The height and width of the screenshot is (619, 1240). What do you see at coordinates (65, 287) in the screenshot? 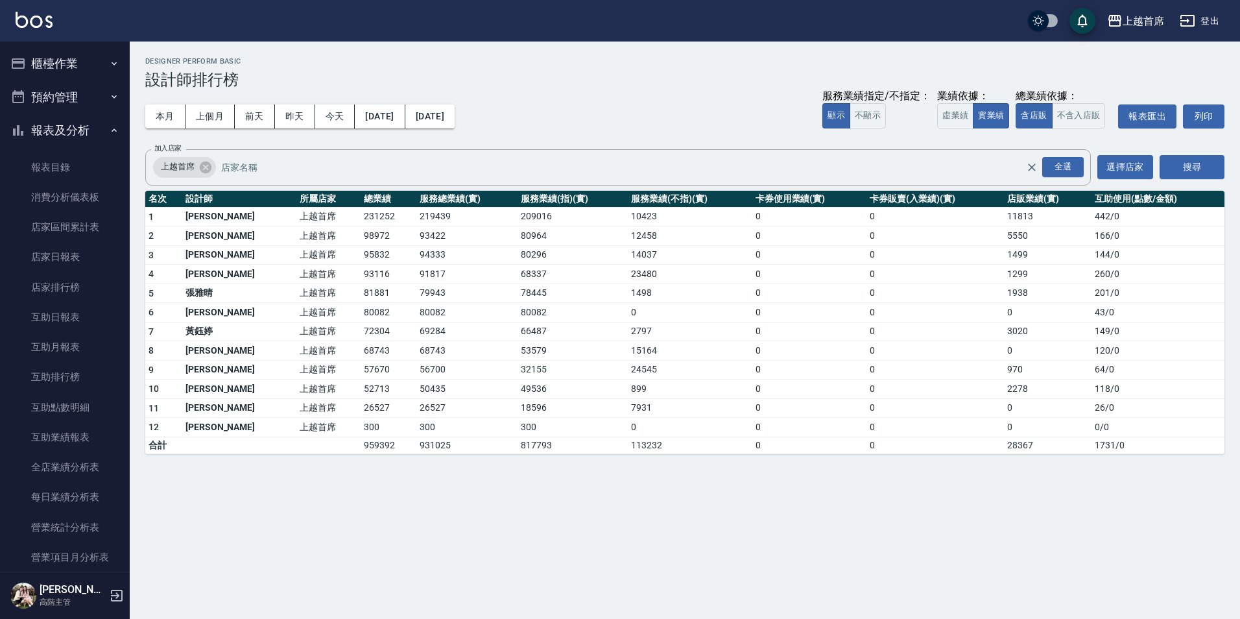
I see `a: 店家排行榜` at bounding box center [65, 287].